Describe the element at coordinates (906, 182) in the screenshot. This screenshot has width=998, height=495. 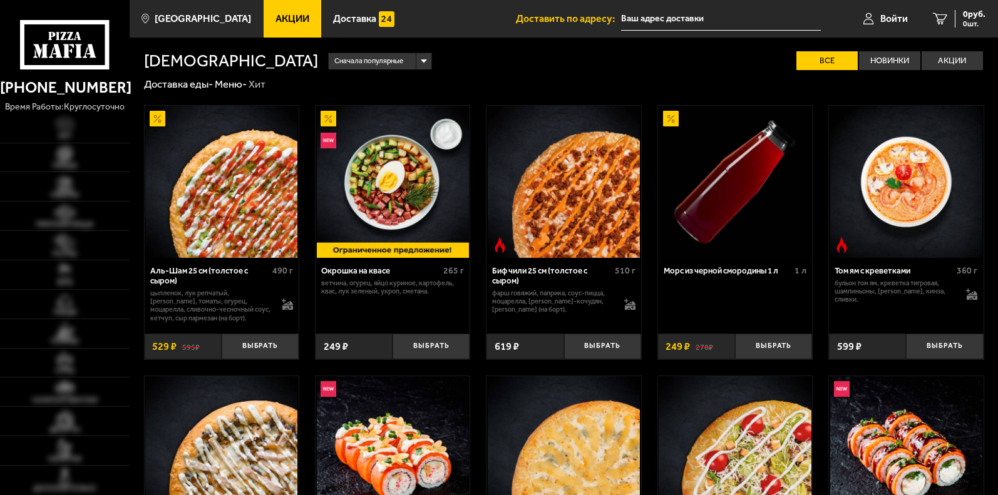
I see `img: Том ям с креветками` at that location.